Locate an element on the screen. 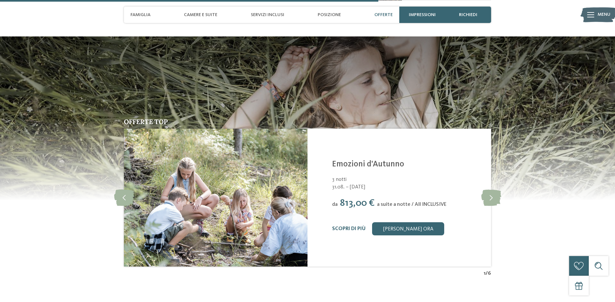 The image size is (615, 302). span: Camere e Suite is located at coordinates (201, 15).